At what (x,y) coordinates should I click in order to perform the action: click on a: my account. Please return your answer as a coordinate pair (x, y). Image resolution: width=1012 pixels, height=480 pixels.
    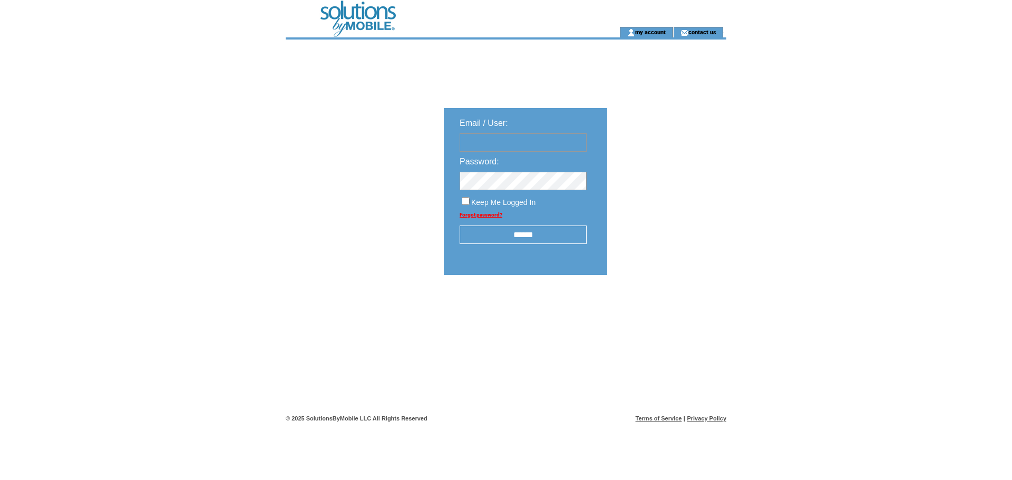
    Looking at the image, I should click on (650, 32).